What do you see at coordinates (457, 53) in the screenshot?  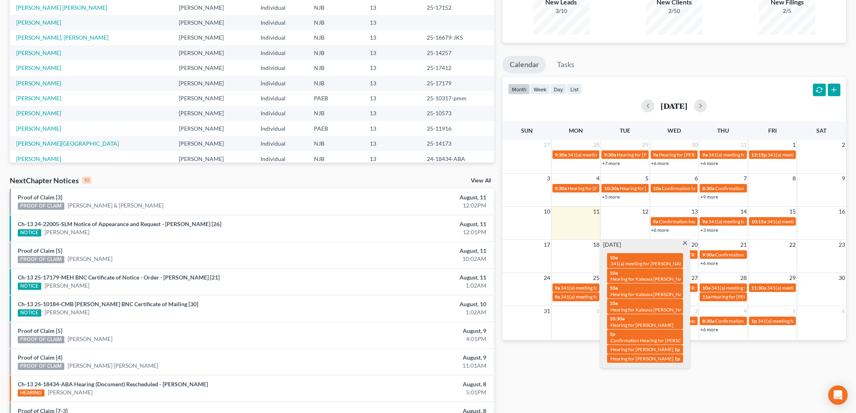 I see `td: 25-14257` at bounding box center [457, 53].